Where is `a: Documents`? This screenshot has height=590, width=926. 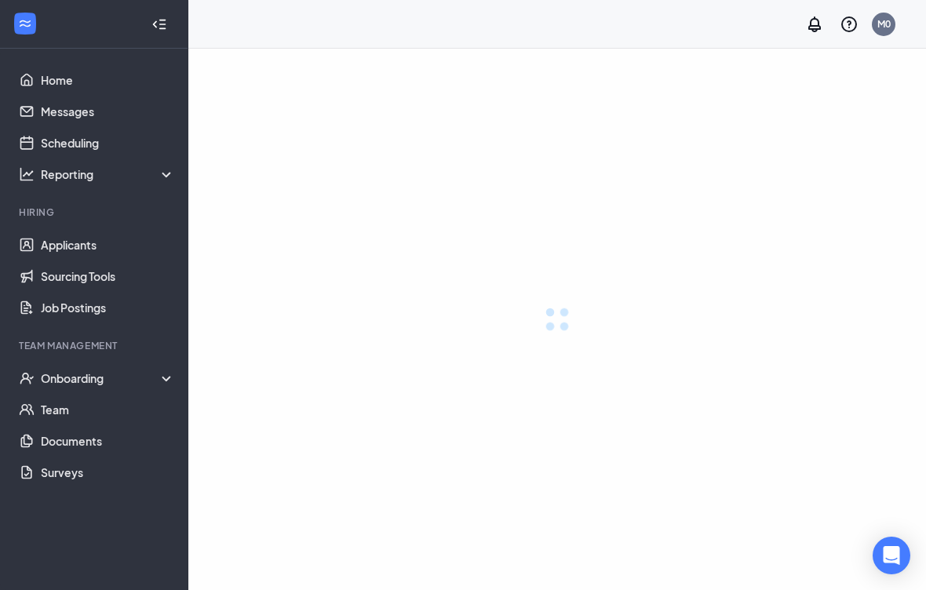 a: Documents is located at coordinates (107, 441).